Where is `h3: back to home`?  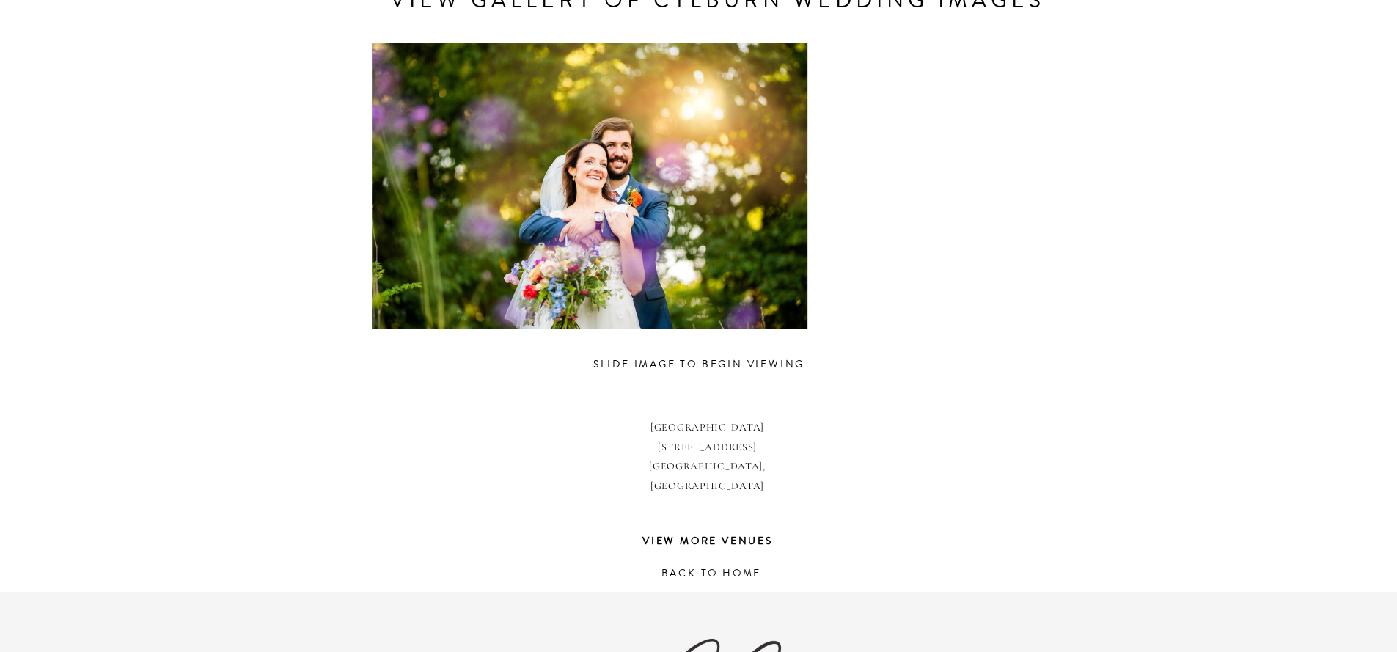 h3: back to home is located at coordinates (712, 575).